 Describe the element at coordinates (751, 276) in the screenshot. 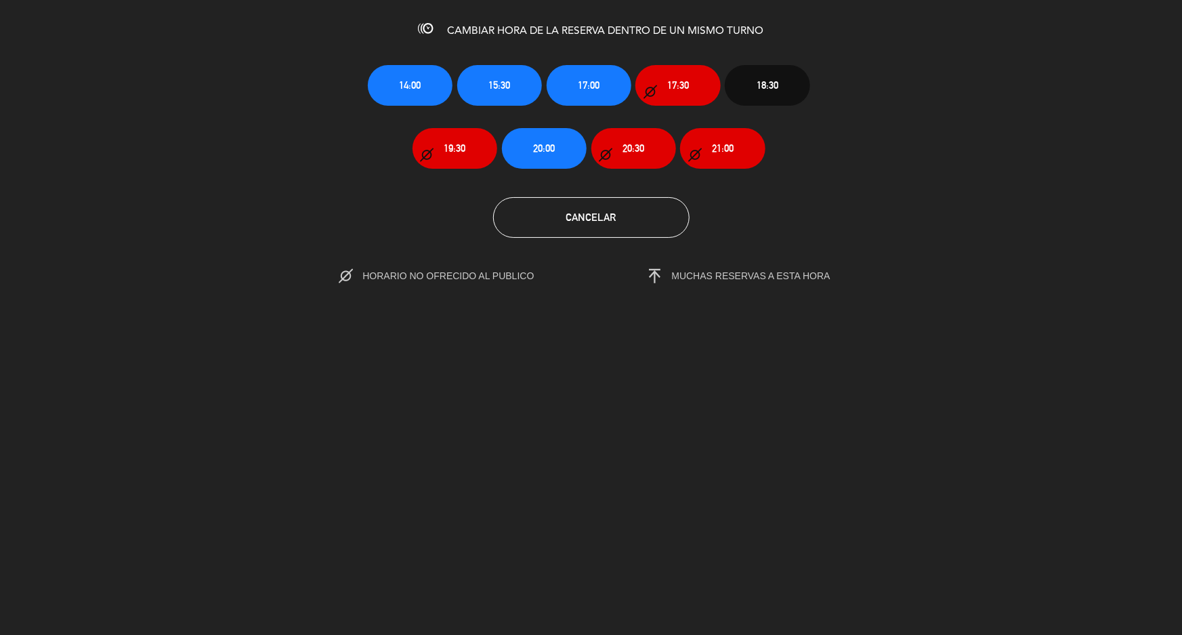

I see `span: MUCHAS RESERVAS A ESTA HORA` at that location.